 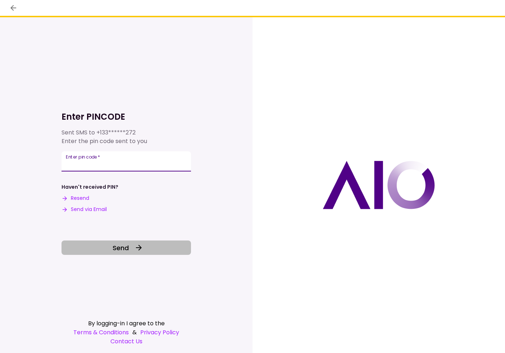 What do you see at coordinates (90, 187) in the screenshot?
I see `div: Haven't received PIN?` at bounding box center [90, 187].